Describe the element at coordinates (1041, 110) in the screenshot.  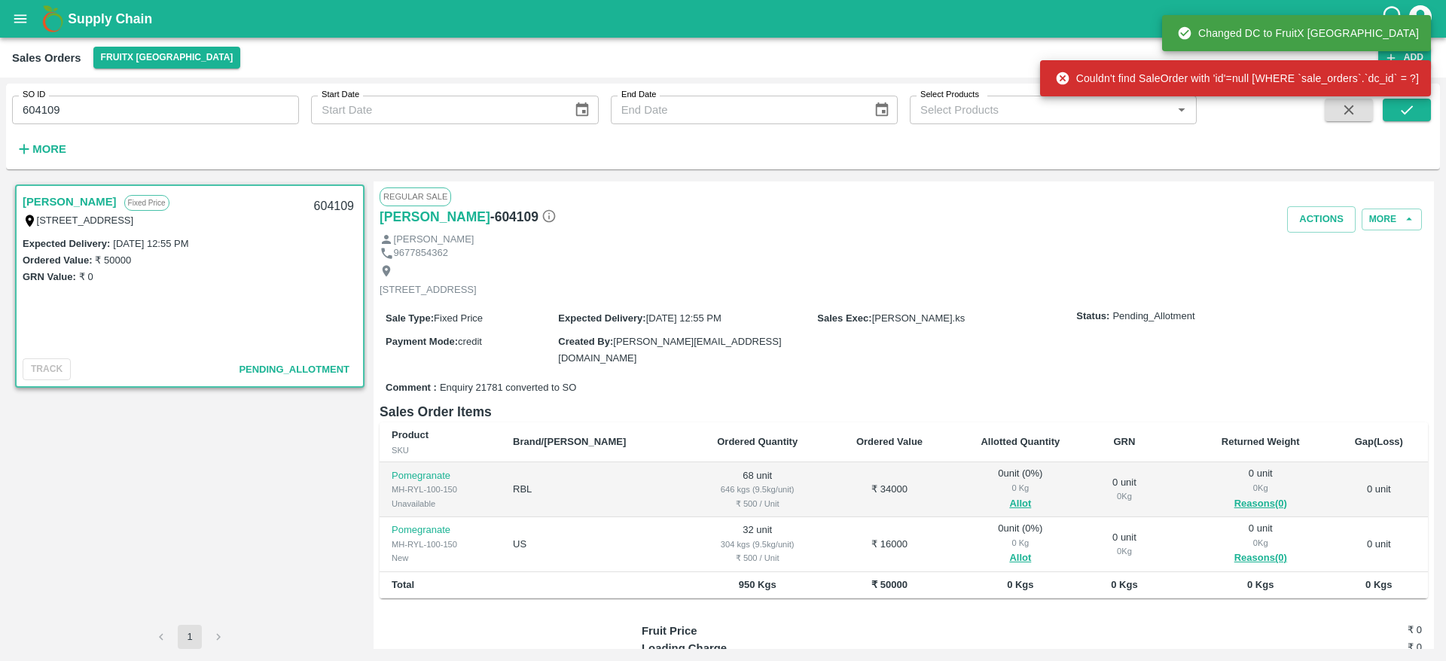
I see `input: Select Products` at that location.